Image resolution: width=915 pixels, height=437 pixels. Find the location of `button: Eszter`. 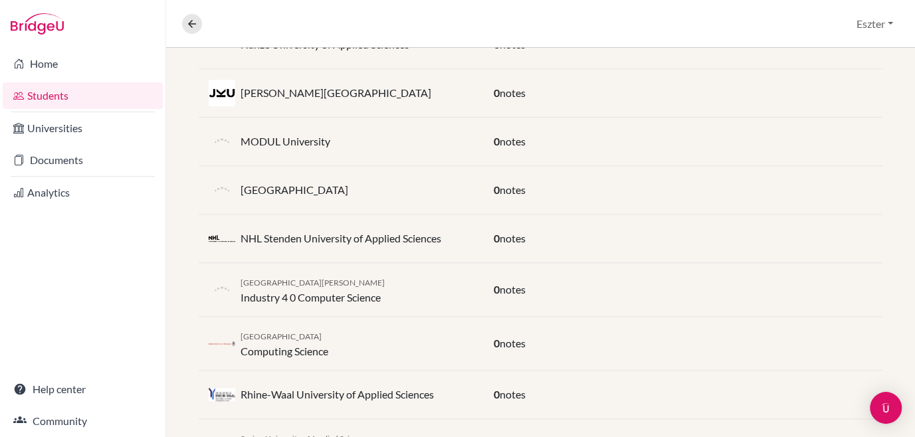

button: Eszter is located at coordinates (875, 24).